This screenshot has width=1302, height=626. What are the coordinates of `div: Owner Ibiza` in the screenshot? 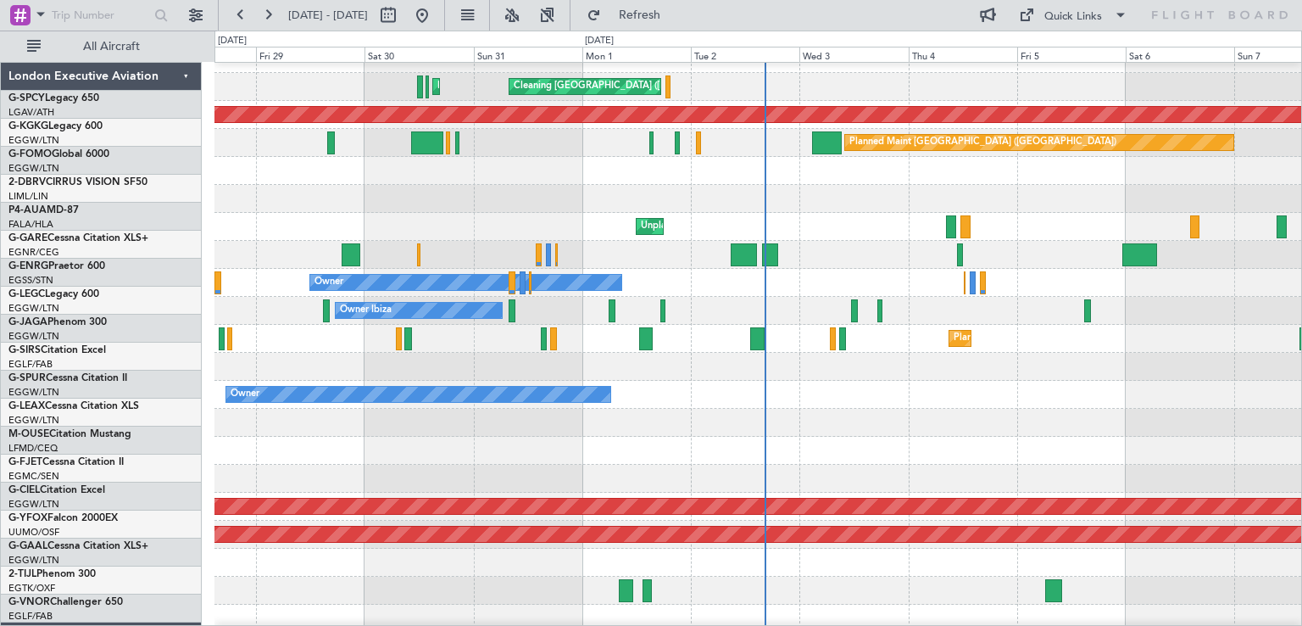 It's located at (365, 310).